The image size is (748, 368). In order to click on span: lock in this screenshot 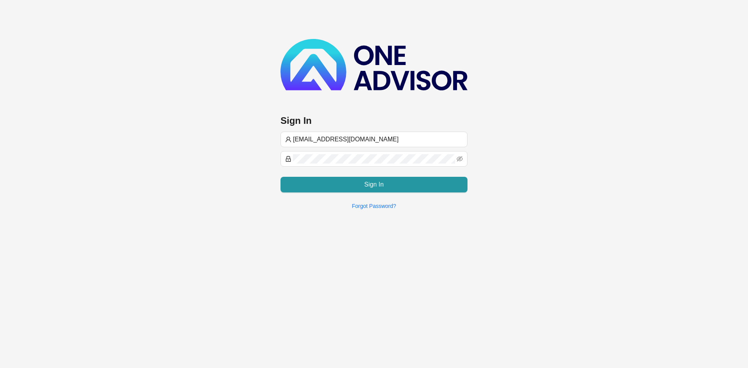, I will do `click(288, 159)`.